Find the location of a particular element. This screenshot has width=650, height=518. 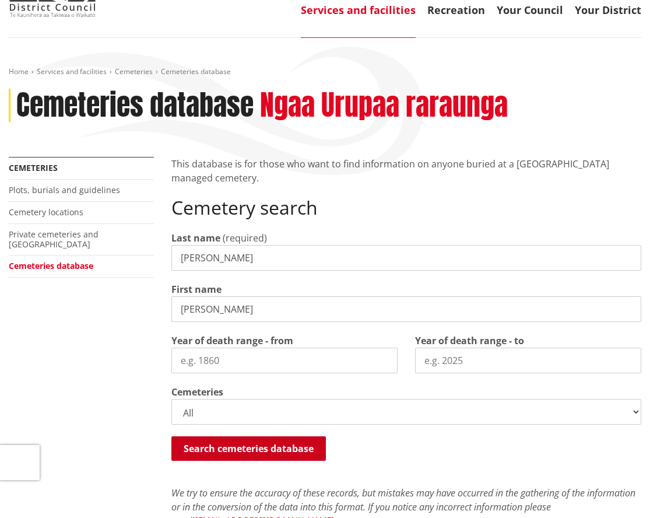

label: Year of death range - to is located at coordinates (470, 341).